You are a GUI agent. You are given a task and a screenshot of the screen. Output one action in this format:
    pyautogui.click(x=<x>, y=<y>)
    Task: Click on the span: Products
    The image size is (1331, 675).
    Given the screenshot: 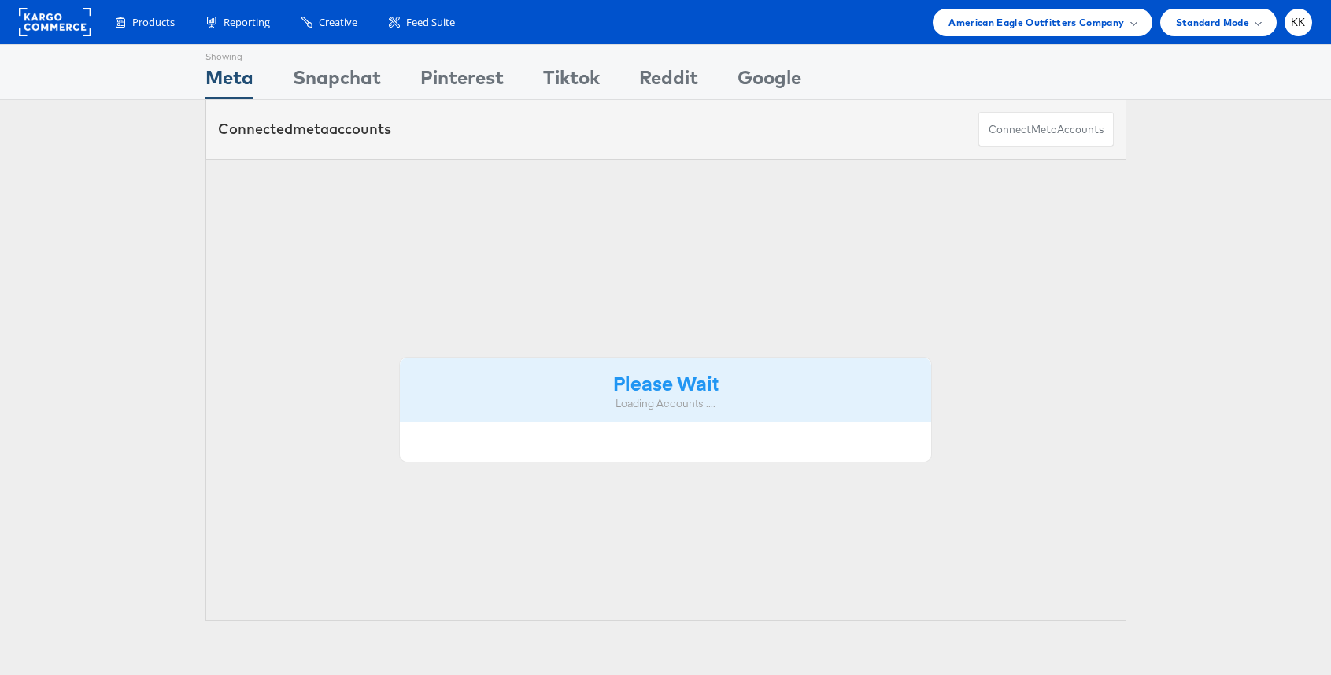 What is the action you would take?
    pyautogui.click(x=154, y=22)
    